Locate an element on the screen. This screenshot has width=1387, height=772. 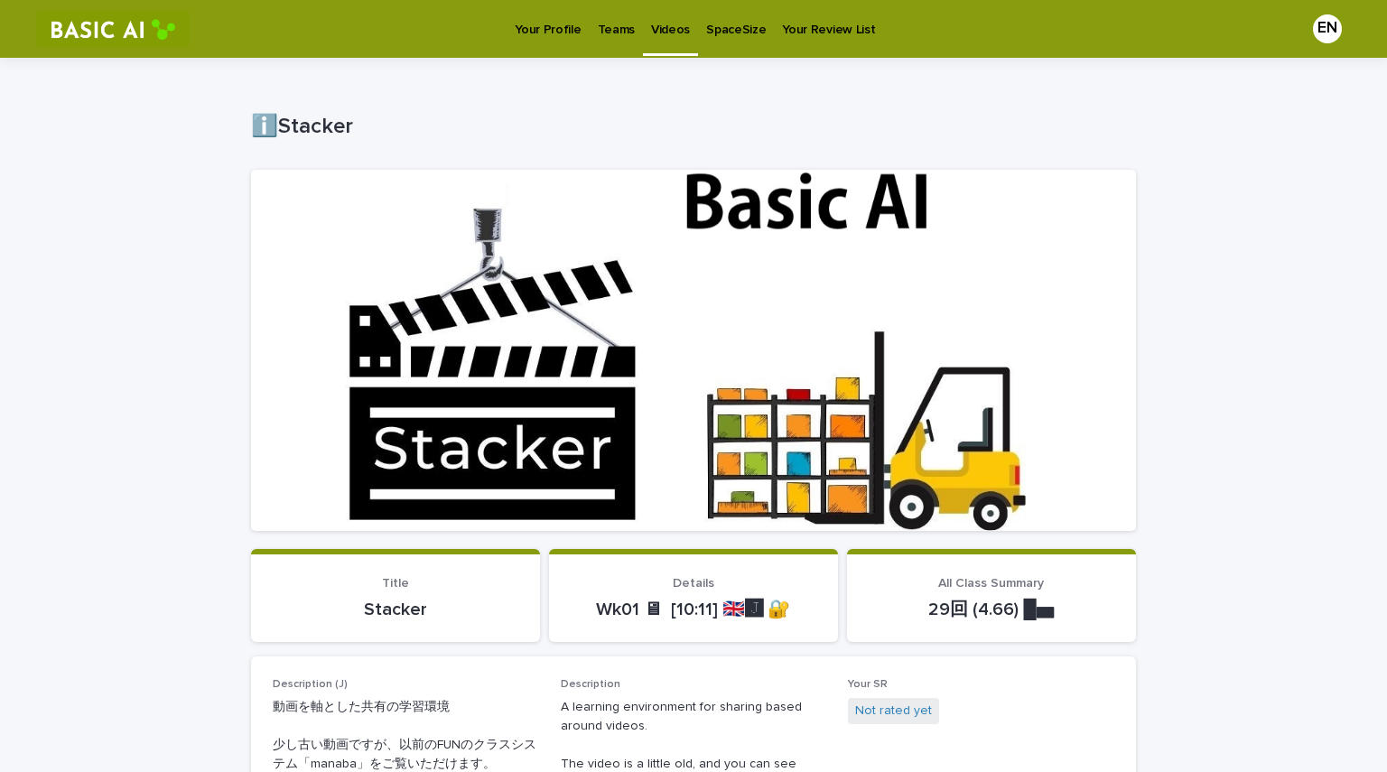
p: ℹ️Stacker is located at coordinates (690, 126).